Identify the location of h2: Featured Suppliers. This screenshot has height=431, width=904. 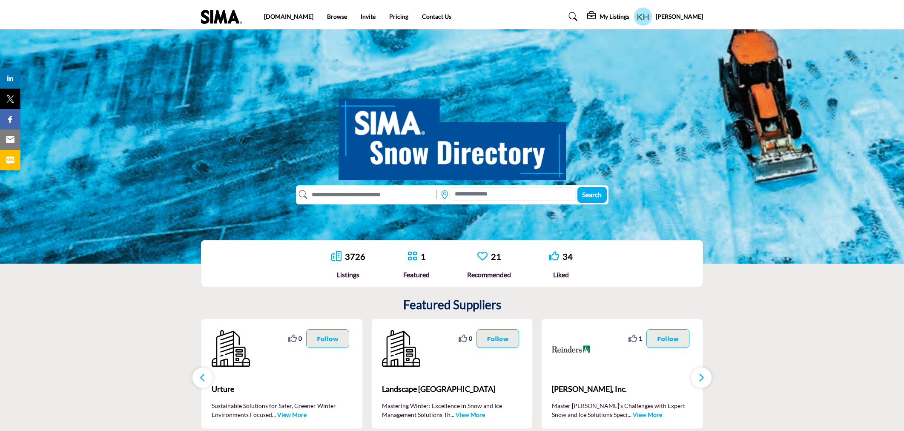
(452, 305).